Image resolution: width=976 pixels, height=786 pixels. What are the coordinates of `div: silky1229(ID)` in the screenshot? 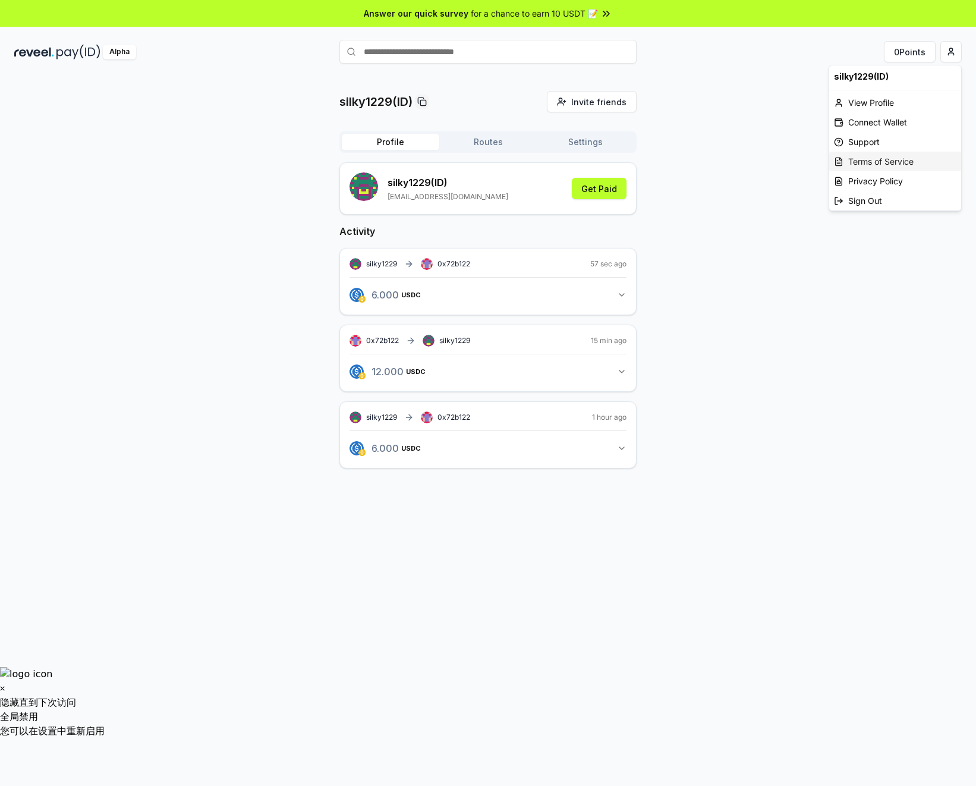 It's located at (895, 76).